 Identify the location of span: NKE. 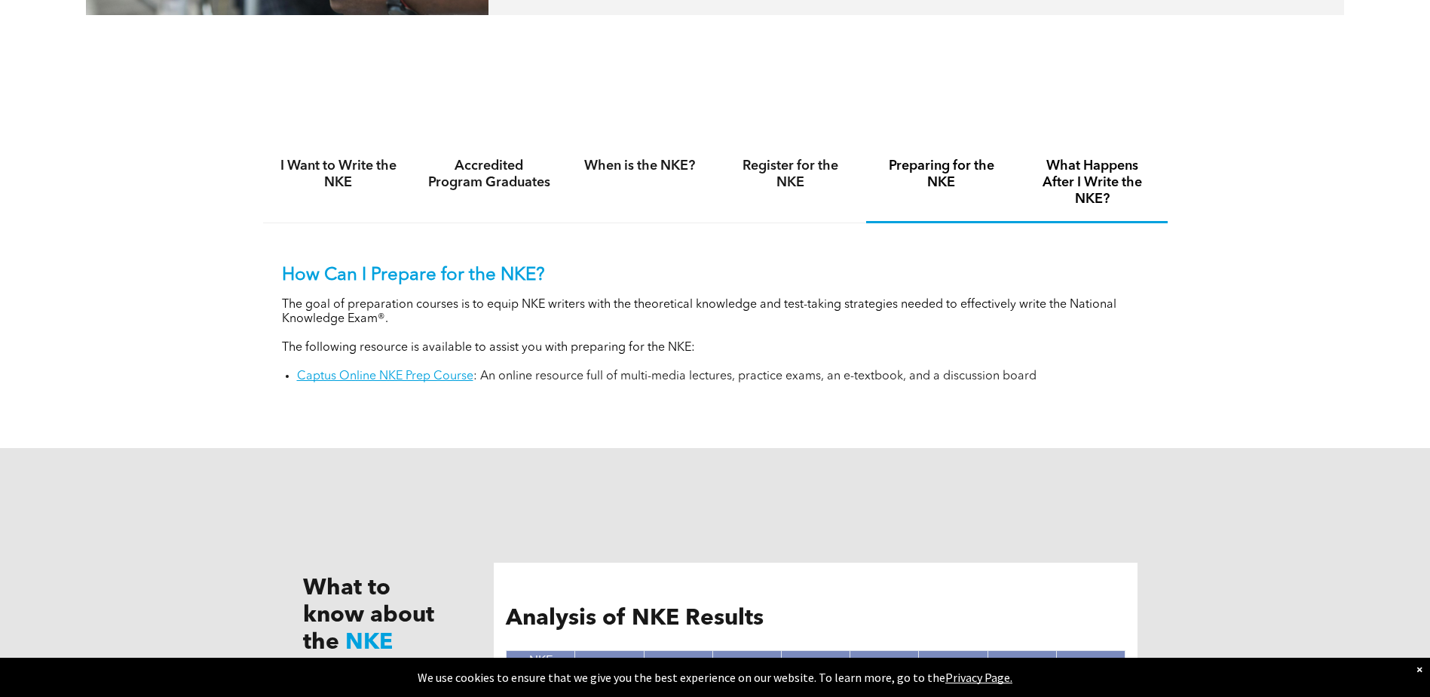
(369, 642).